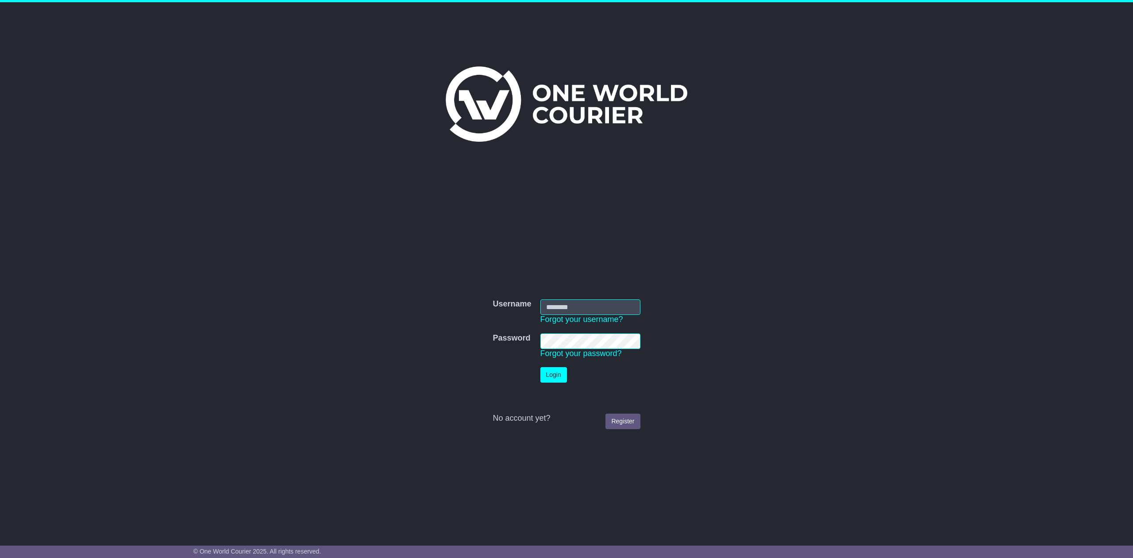  I want to click on span: © One World Courier 2025. All rights reserved., so click(257, 551).